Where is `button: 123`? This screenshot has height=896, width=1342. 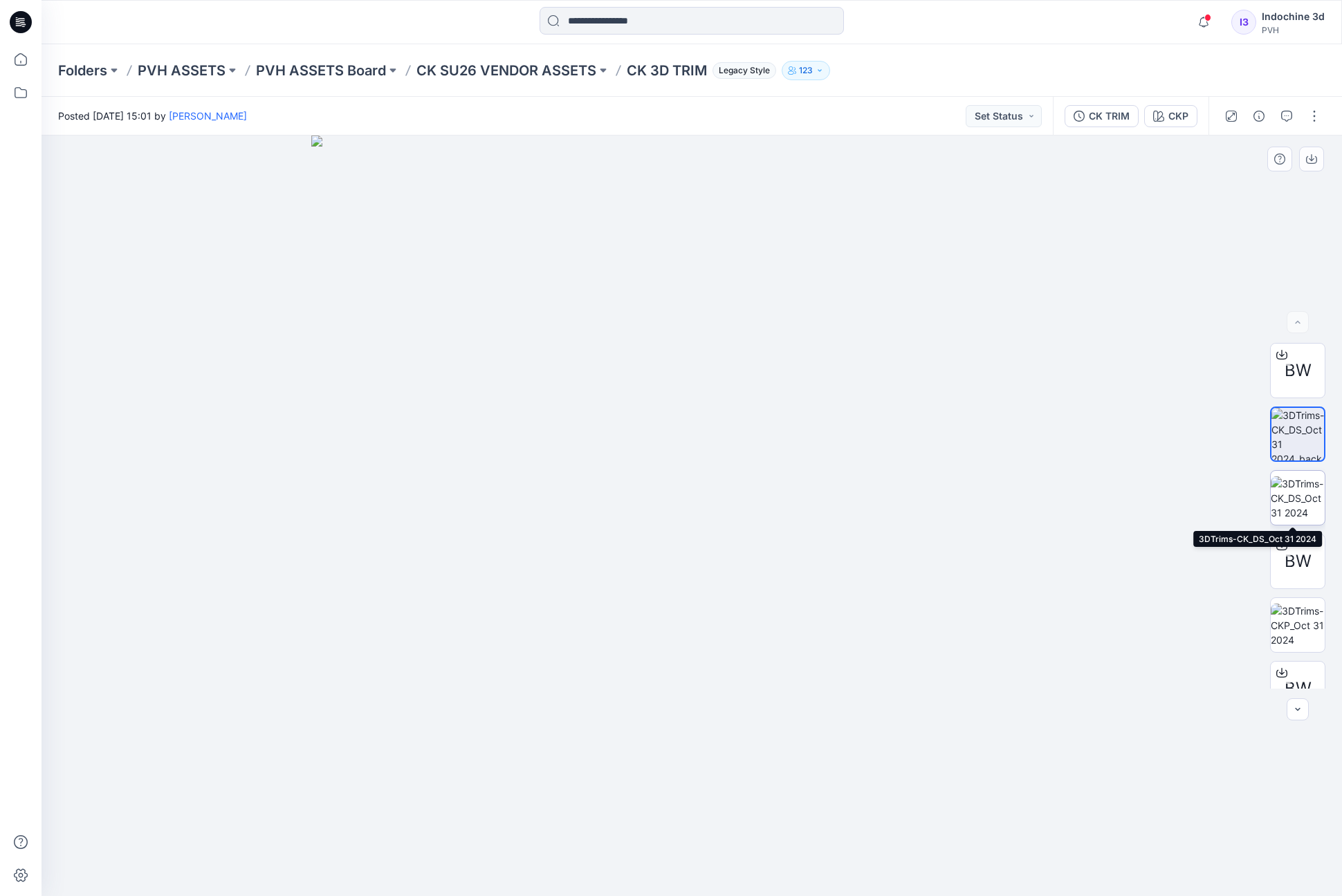
button: 123 is located at coordinates (806, 70).